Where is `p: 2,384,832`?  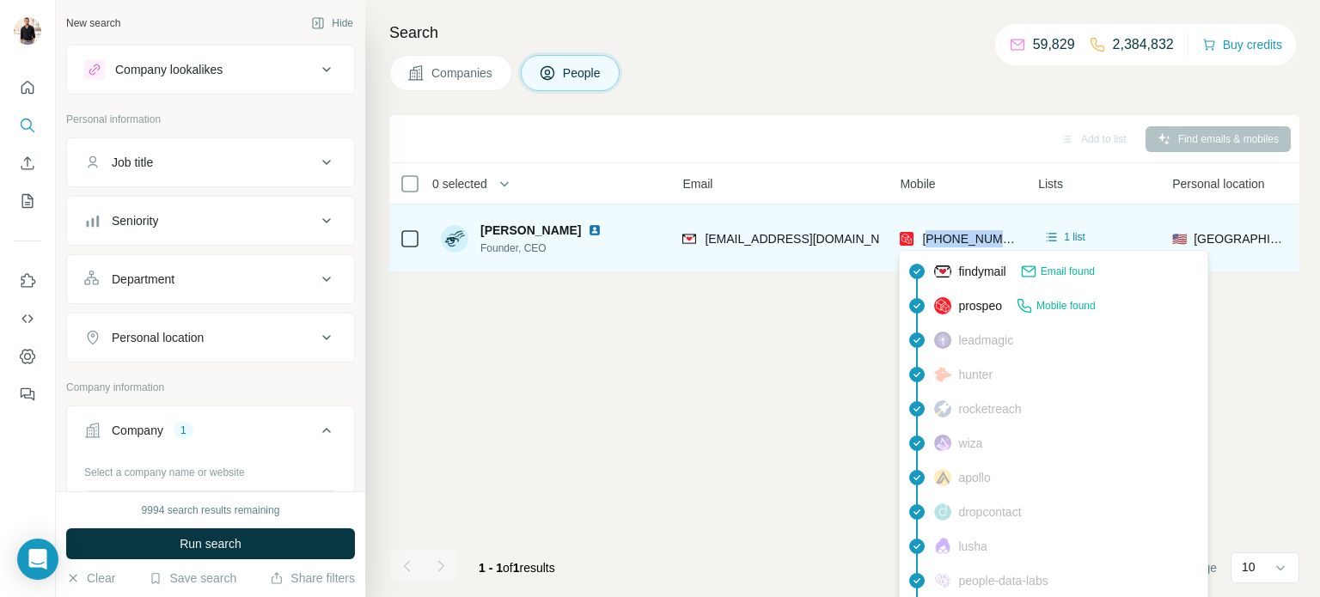
p: 2,384,832 is located at coordinates (1143, 45).